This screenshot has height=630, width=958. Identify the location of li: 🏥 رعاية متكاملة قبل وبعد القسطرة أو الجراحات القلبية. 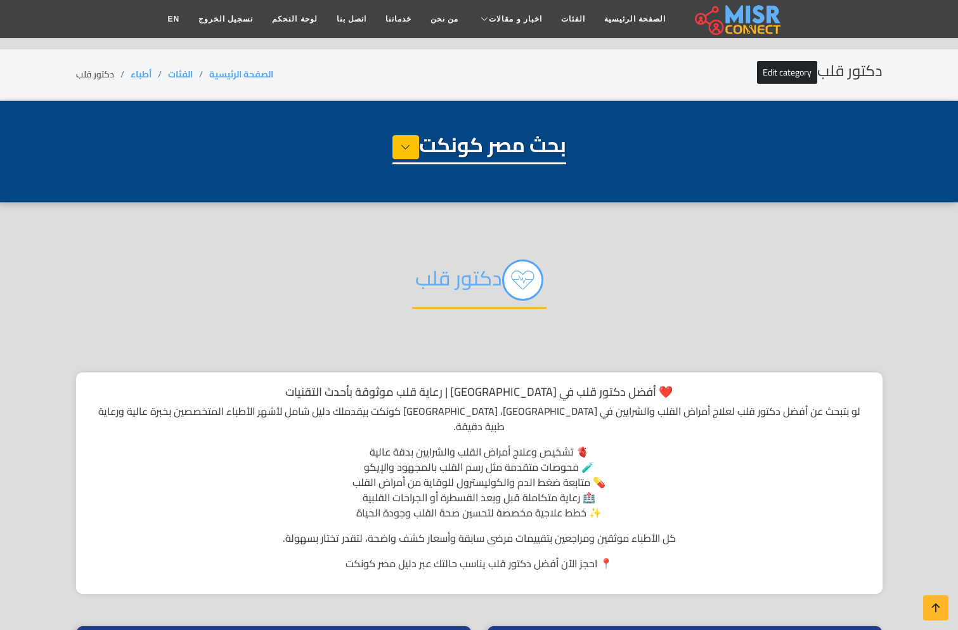
(479, 497).